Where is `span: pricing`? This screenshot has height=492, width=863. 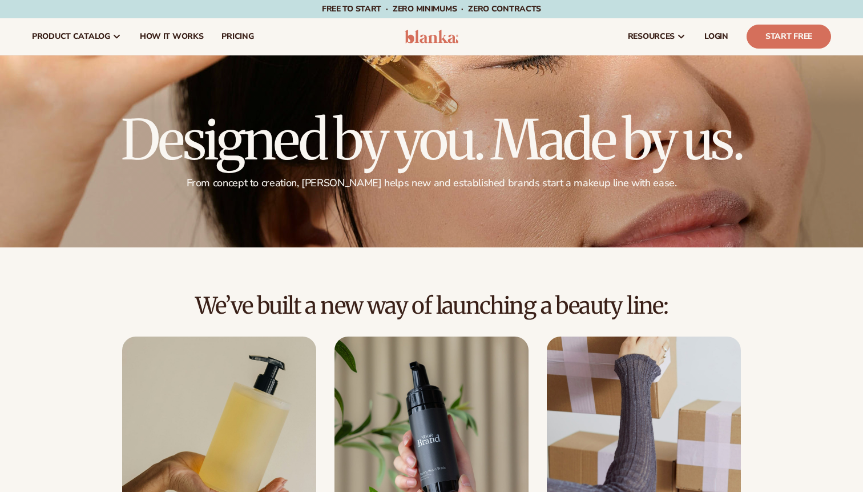 span: pricing is located at coordinates (238, 37).